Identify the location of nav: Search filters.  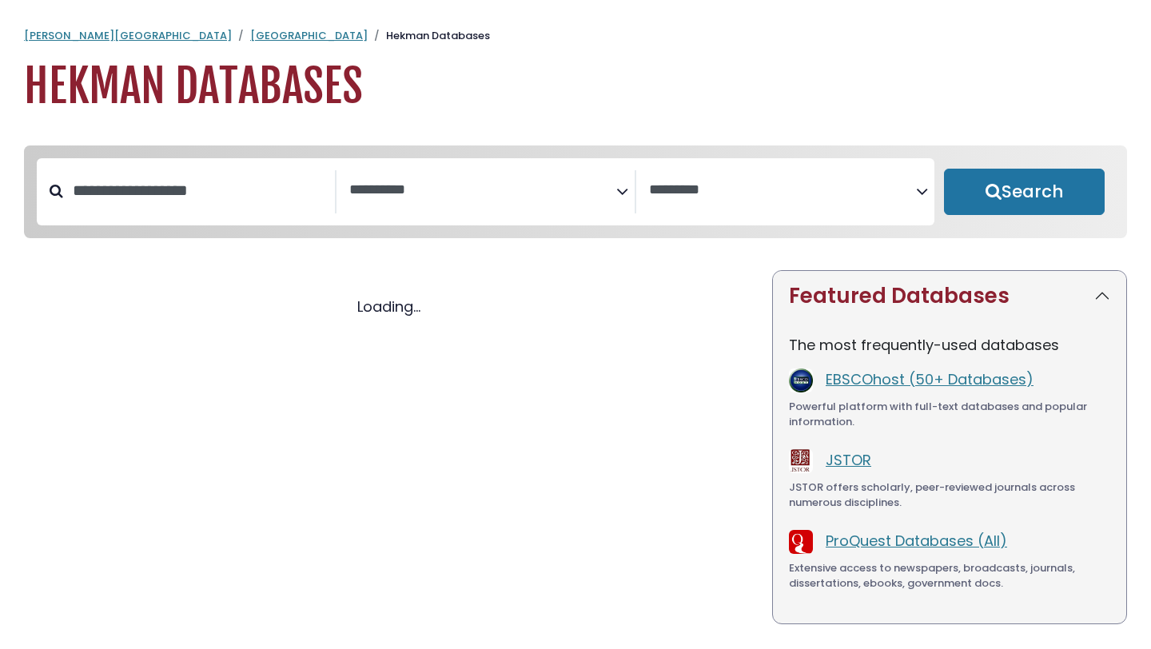
(575, 192).